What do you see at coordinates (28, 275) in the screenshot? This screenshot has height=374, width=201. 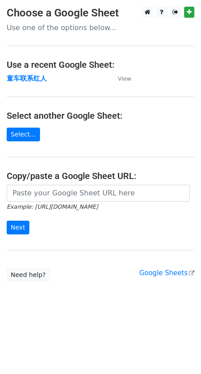 I see `a: Need help?` at bounding box center [28, 275].